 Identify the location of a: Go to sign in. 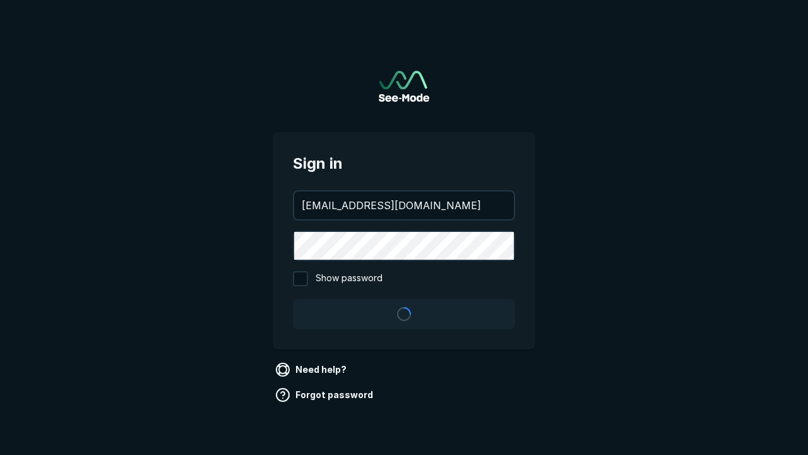
(404, 86).